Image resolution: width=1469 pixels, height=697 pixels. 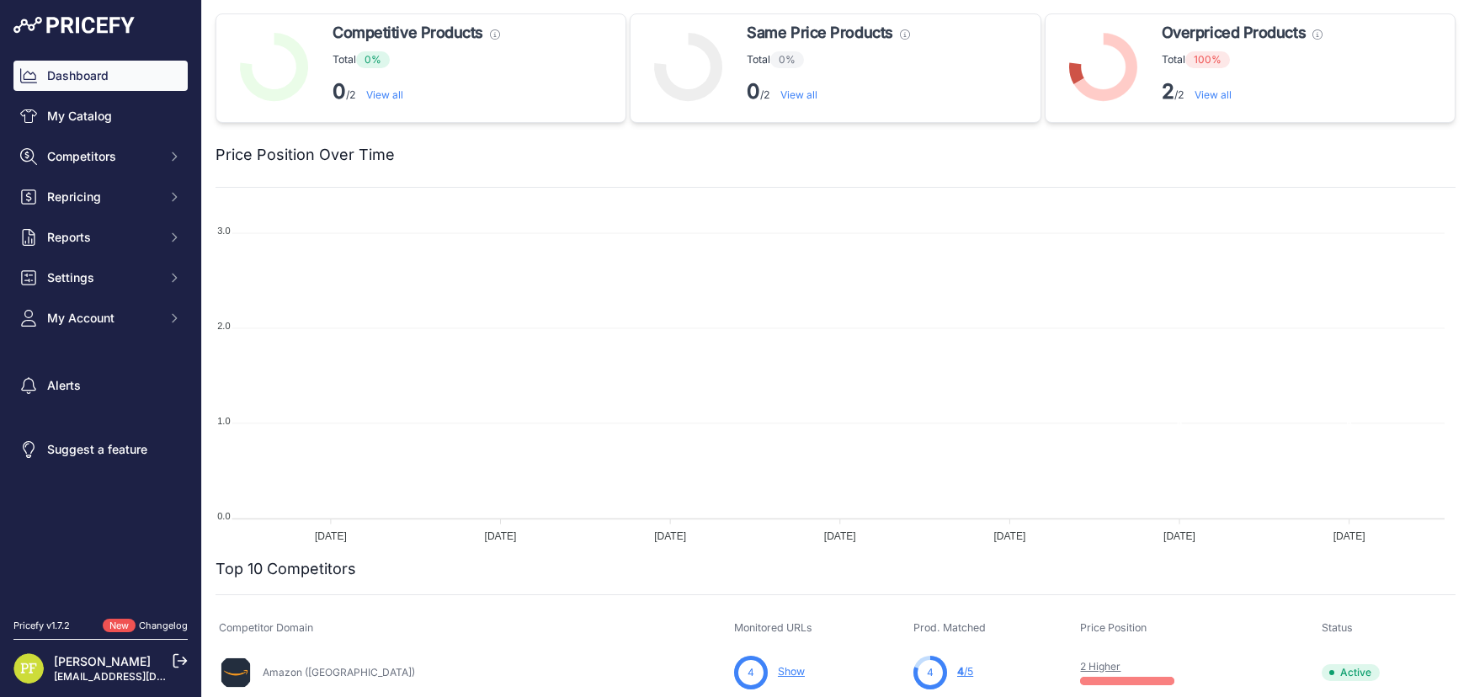 What do you see at coordinates (1113, 627) in the screenshot?
I see `span: Price Position` at bounding box center [1113, 627].